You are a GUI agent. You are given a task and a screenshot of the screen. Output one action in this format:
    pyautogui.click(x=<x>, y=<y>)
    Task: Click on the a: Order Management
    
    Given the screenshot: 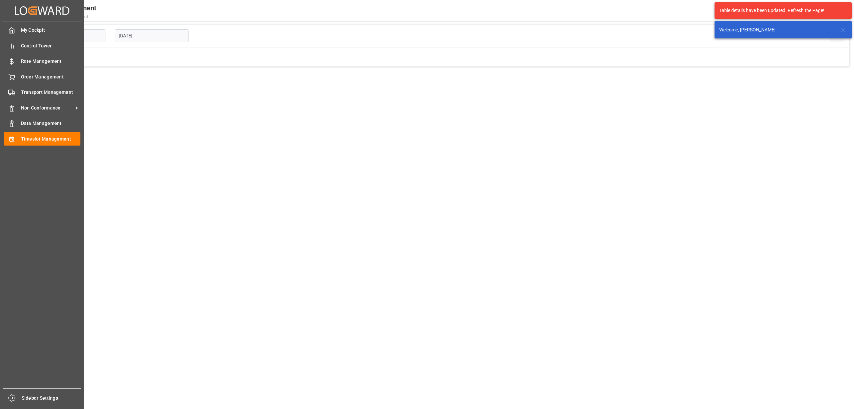 What is the action you would take?
    pyautogui.click(x=42, y=76)
    